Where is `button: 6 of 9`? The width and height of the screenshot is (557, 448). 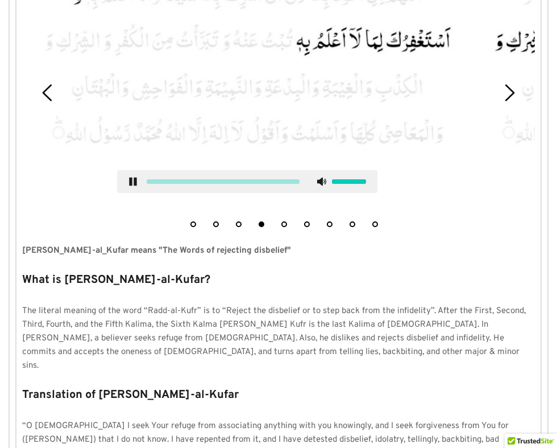 button: 6 of 9 is located at coordinates (307, 224).